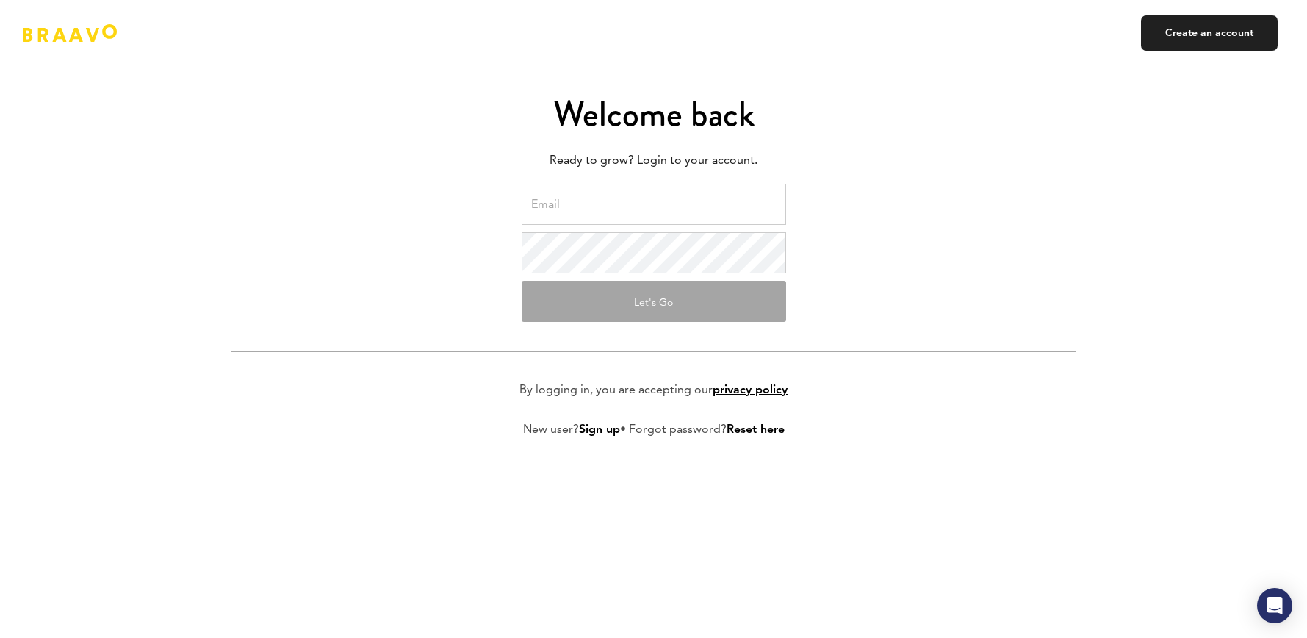 This screenshot has width=1307, height=638. What do you see at coordinates (654, 204) in the screenshot?
I see `input: Email` at bounding box center [654, 204].